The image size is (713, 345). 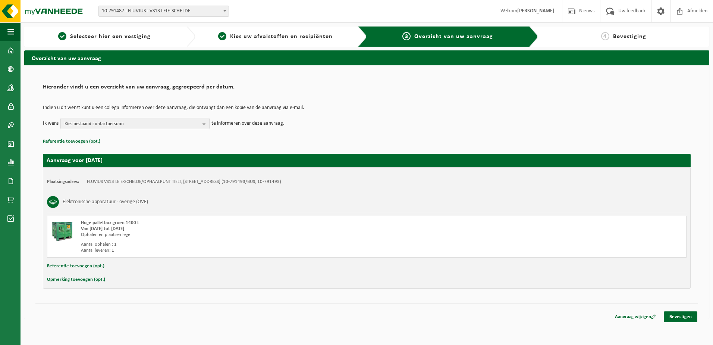 I want to click on div: Aantal ophalen : 1, so click(x=239, y=244).